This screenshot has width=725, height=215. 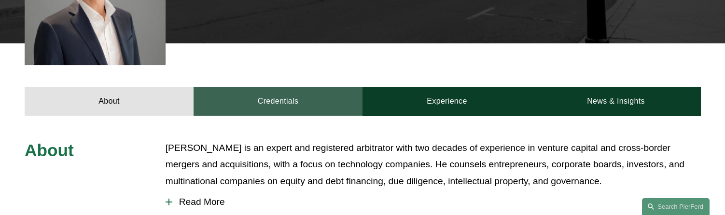 What do you see at coordinates (675, 206) in the screenshot?
I see `a: Search this site` at bounding box center [675, 206].